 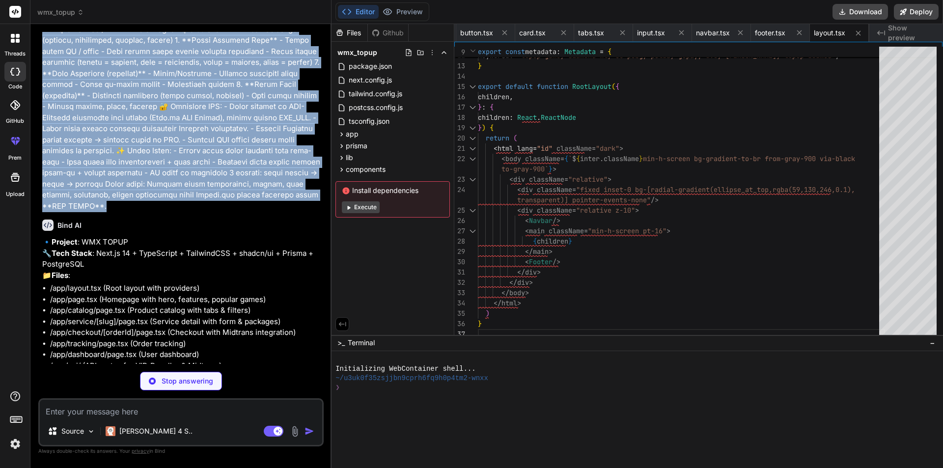 What do you see at coordinates (412, 378) in the screenshot?
I see `span: ~/u3uk0f35zsjjbn9cprh6fq9h0p4tm2-wnxx` at bounding box center [412, 378].